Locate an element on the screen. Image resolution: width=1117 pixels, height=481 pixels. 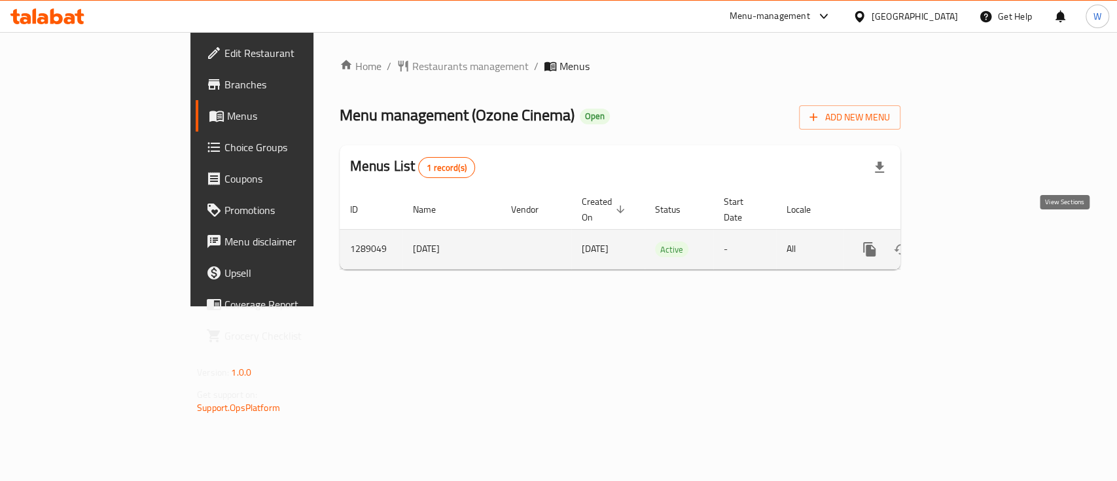
span: Version: is located at coordinates (213, 372).